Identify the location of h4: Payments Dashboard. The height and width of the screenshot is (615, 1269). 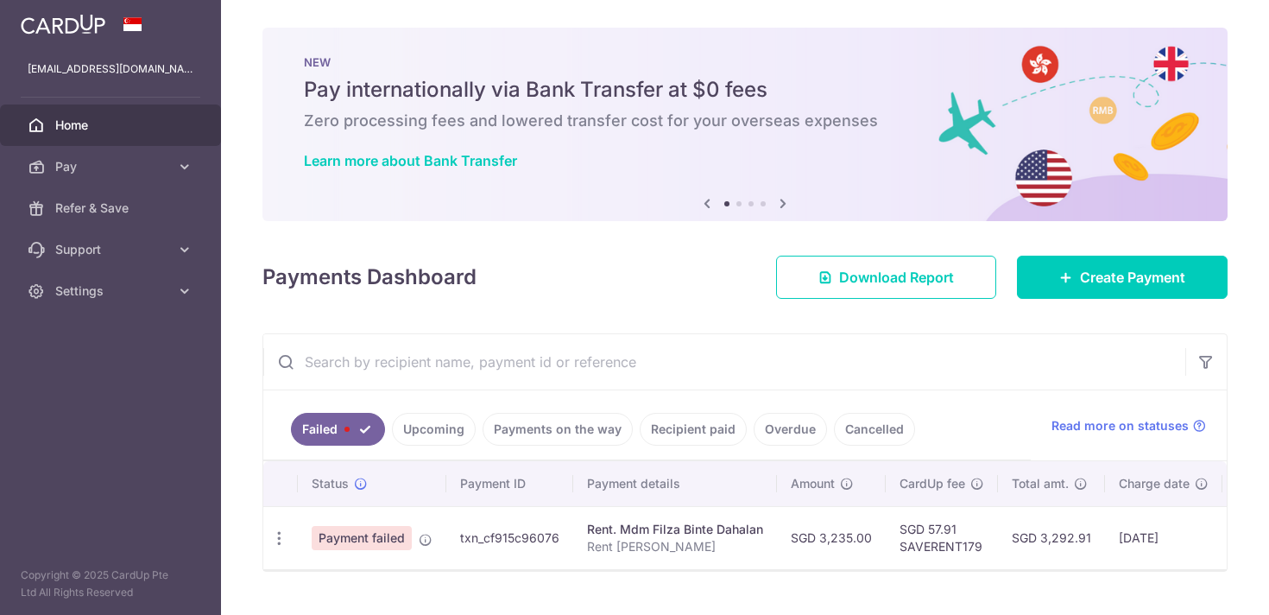
(369, 277).